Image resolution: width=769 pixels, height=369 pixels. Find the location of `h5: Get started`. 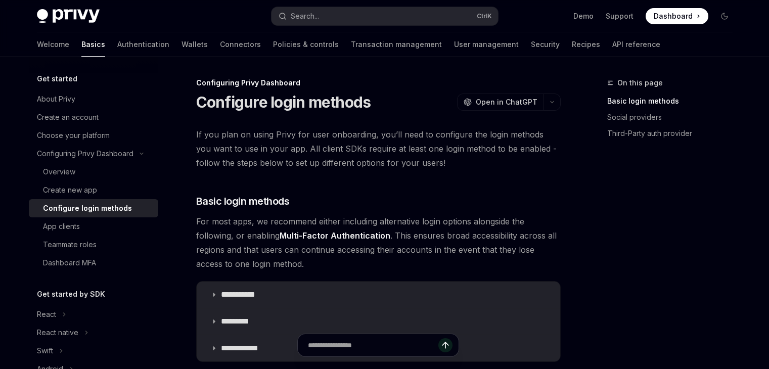

h5: Get started is located at coordinates (57, 79).